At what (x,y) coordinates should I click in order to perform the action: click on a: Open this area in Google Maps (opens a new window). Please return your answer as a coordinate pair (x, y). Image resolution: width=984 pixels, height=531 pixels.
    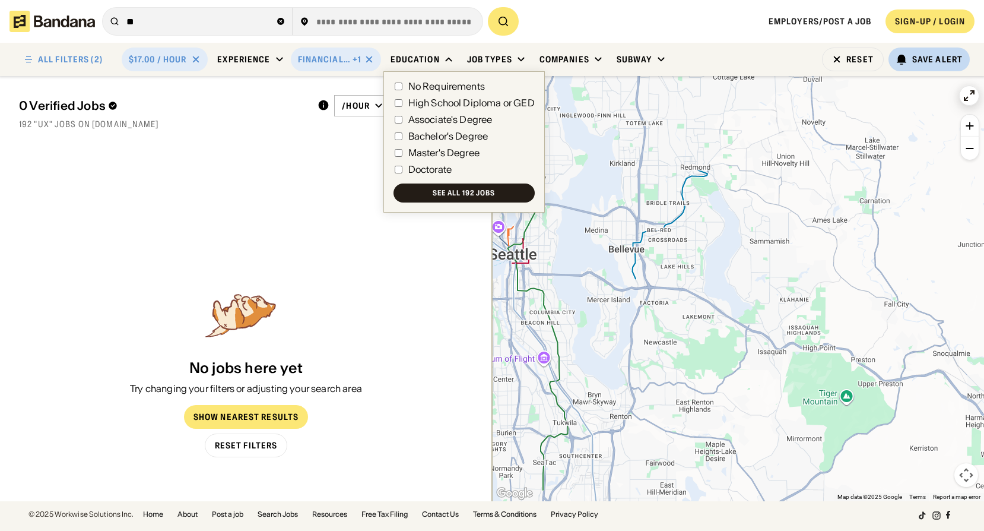
    Looking at the image, I should click on (515, 493).